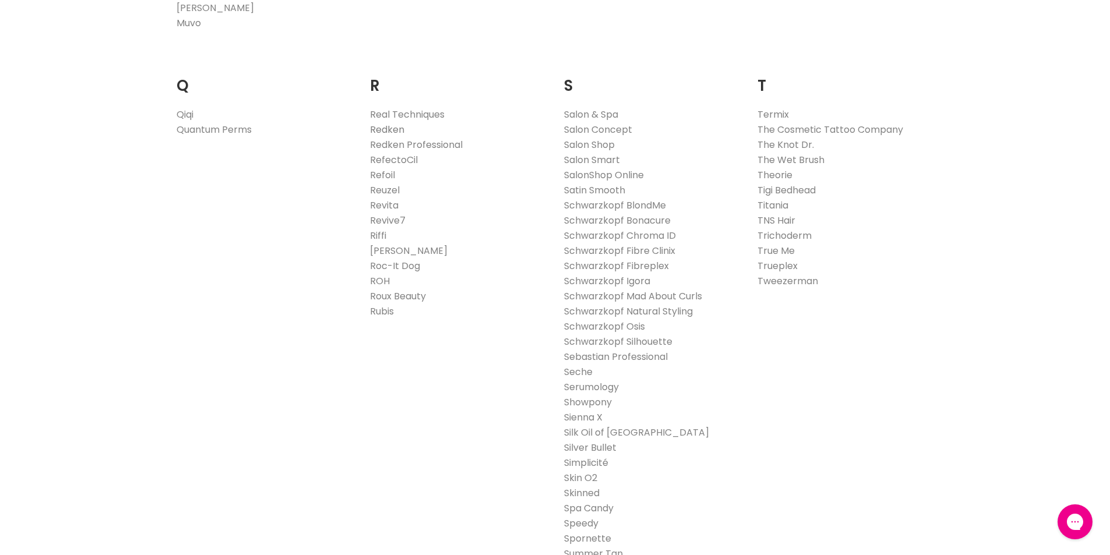 The image size is (1110, 555). Describe the element at coordinates (592, 160) in the screenshot. I see `a: Salon Smart` at that location.